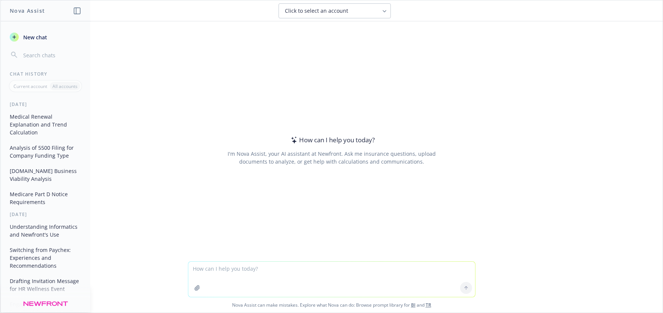  What do you see at coordinates (331, 305) in the screenshot?
I see `span: Nova Assist can make mistakes. Explore what Nova can do: Browse prompt library for and` at bounding box center [331, 305].